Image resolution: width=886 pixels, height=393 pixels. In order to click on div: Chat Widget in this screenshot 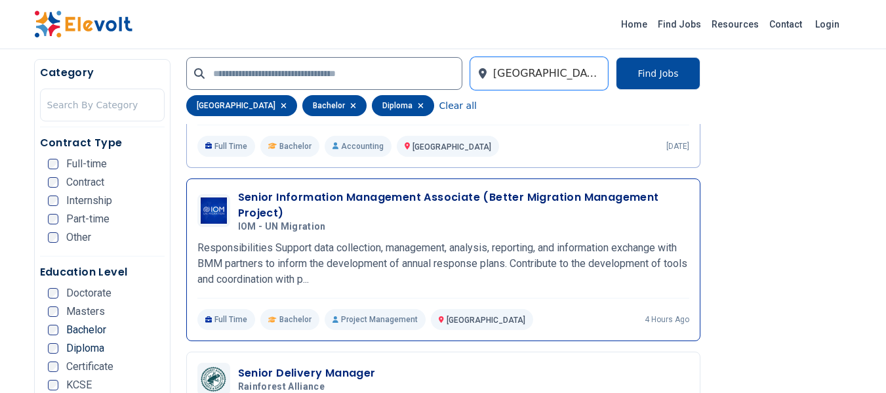, I will do `click(854, 361)`.